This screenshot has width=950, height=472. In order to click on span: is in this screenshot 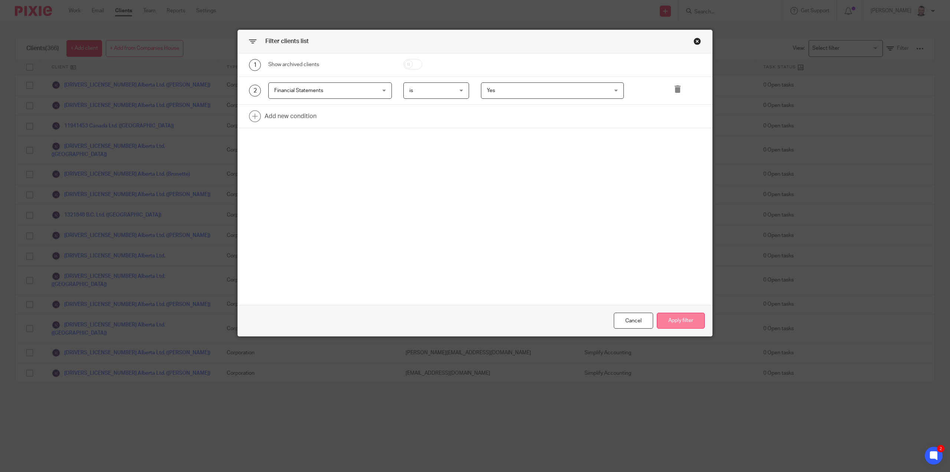, I will do `click(411, 91)`.